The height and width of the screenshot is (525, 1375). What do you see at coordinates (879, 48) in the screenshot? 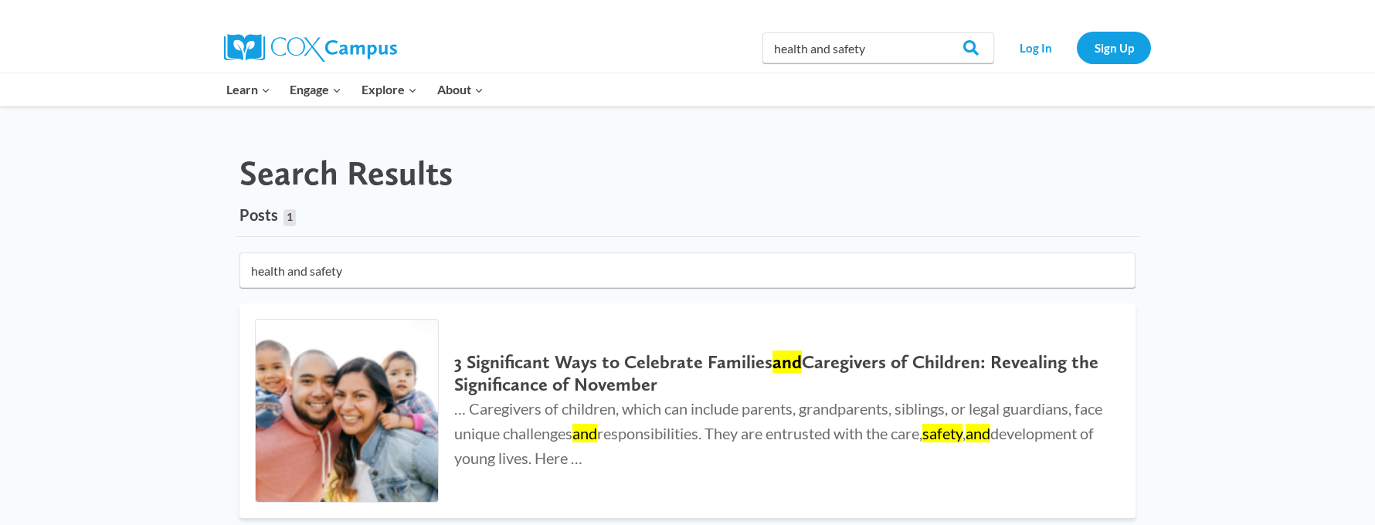
I see `input: Search Cox Campus` at bounding box center [879, 48].